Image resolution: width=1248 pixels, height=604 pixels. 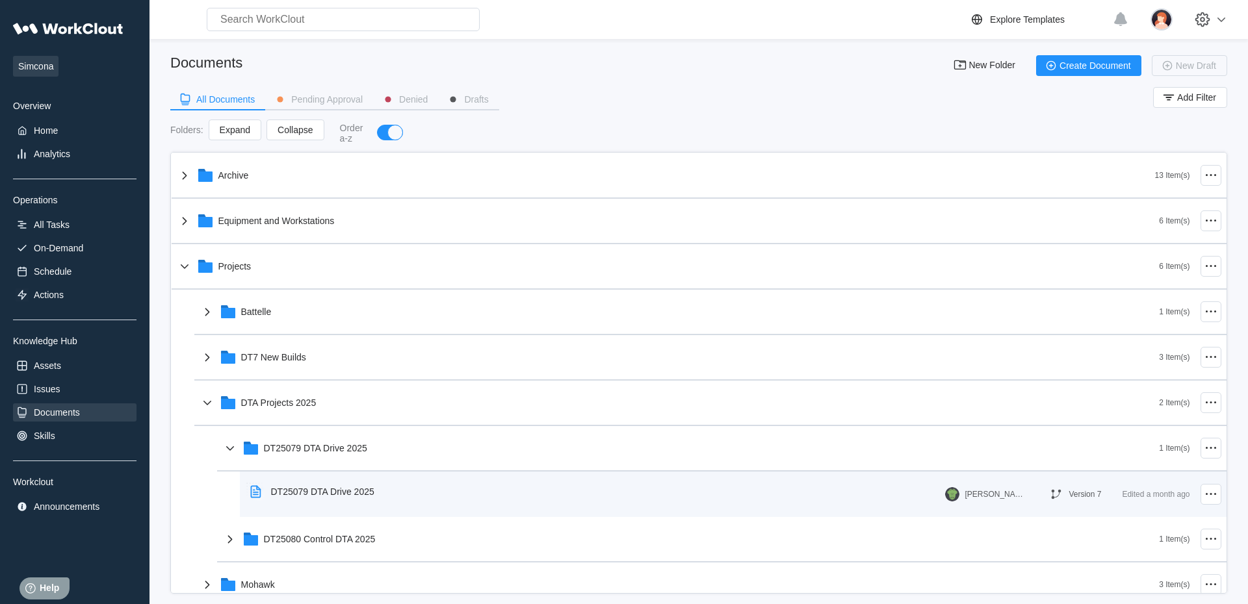 I want to click on span: New Folder, so click(x=992, y=66).